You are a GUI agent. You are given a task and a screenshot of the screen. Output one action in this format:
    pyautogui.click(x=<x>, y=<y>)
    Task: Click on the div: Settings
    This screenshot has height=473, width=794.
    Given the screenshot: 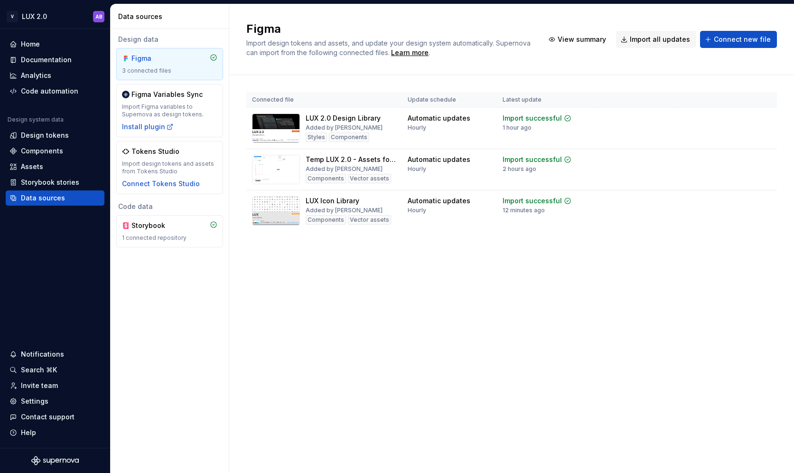 What is the action you would take?
    pyautogui.click(x=35, y=401)
    